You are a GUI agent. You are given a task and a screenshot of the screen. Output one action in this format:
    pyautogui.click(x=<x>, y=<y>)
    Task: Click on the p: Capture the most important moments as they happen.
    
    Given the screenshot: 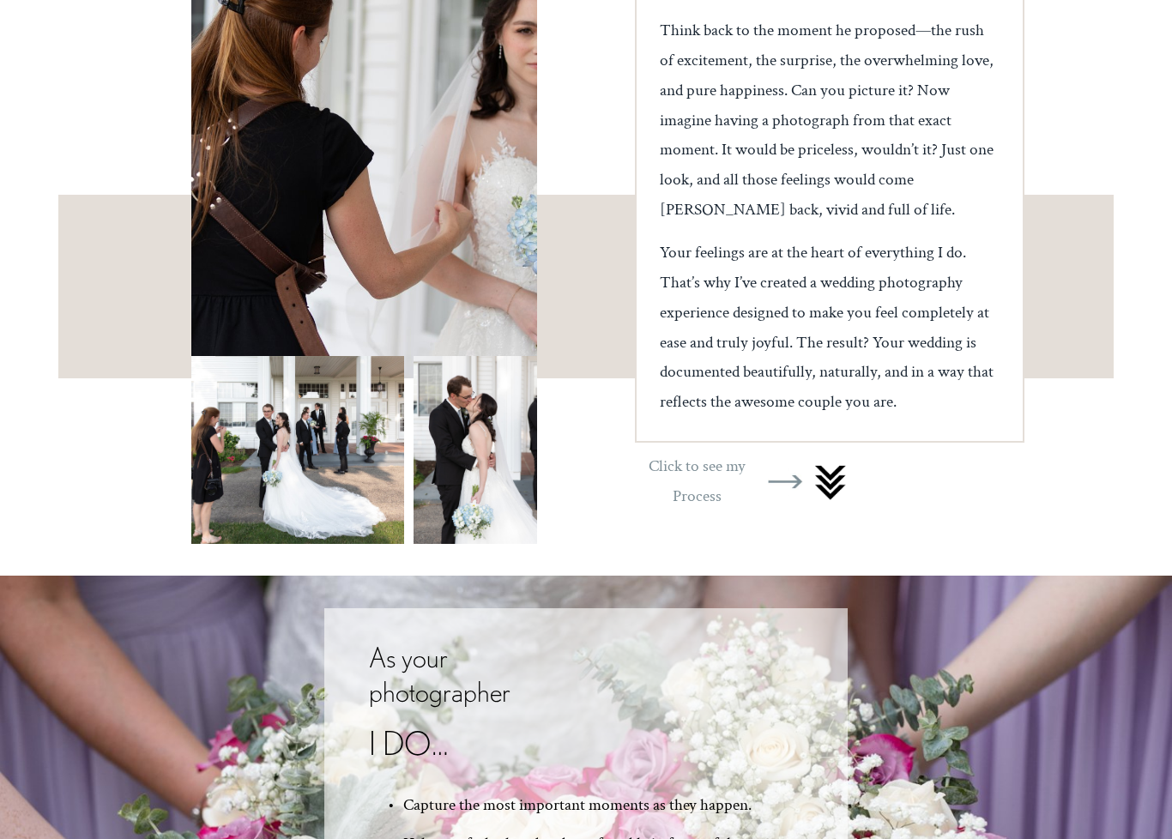 What is the action you would take?
    pyautogui.click(x=603, y=806)
    